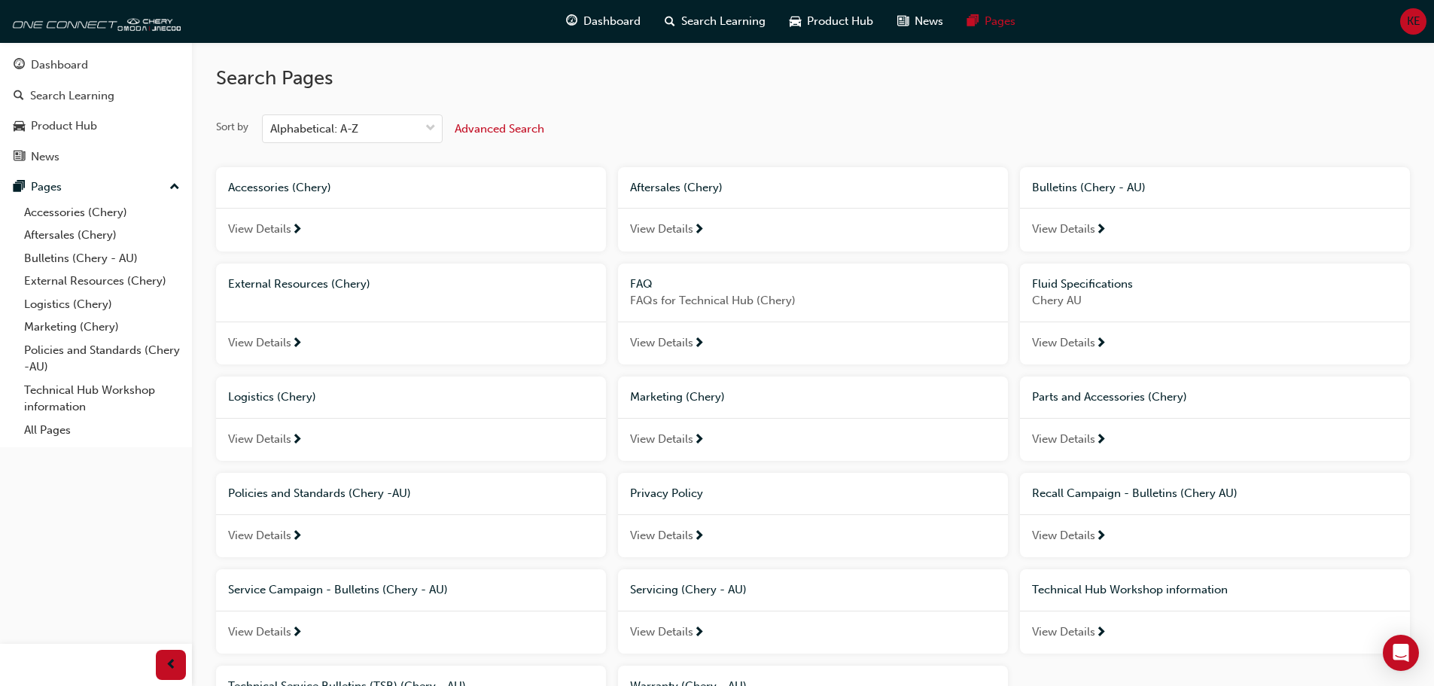  I want to click on span: Recall Campaign - Bulletins (Chery AU), so click(1135, 493).